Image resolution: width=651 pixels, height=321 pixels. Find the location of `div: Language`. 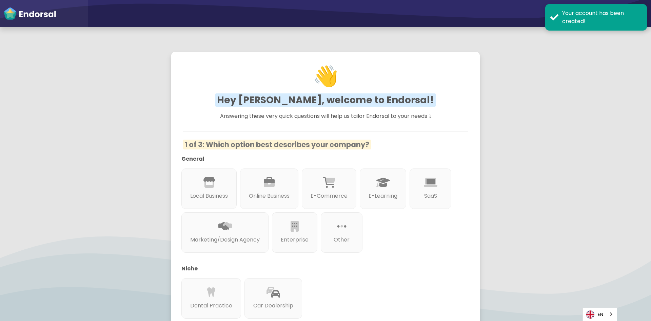

div: Language is located at coordinates (600, 314).